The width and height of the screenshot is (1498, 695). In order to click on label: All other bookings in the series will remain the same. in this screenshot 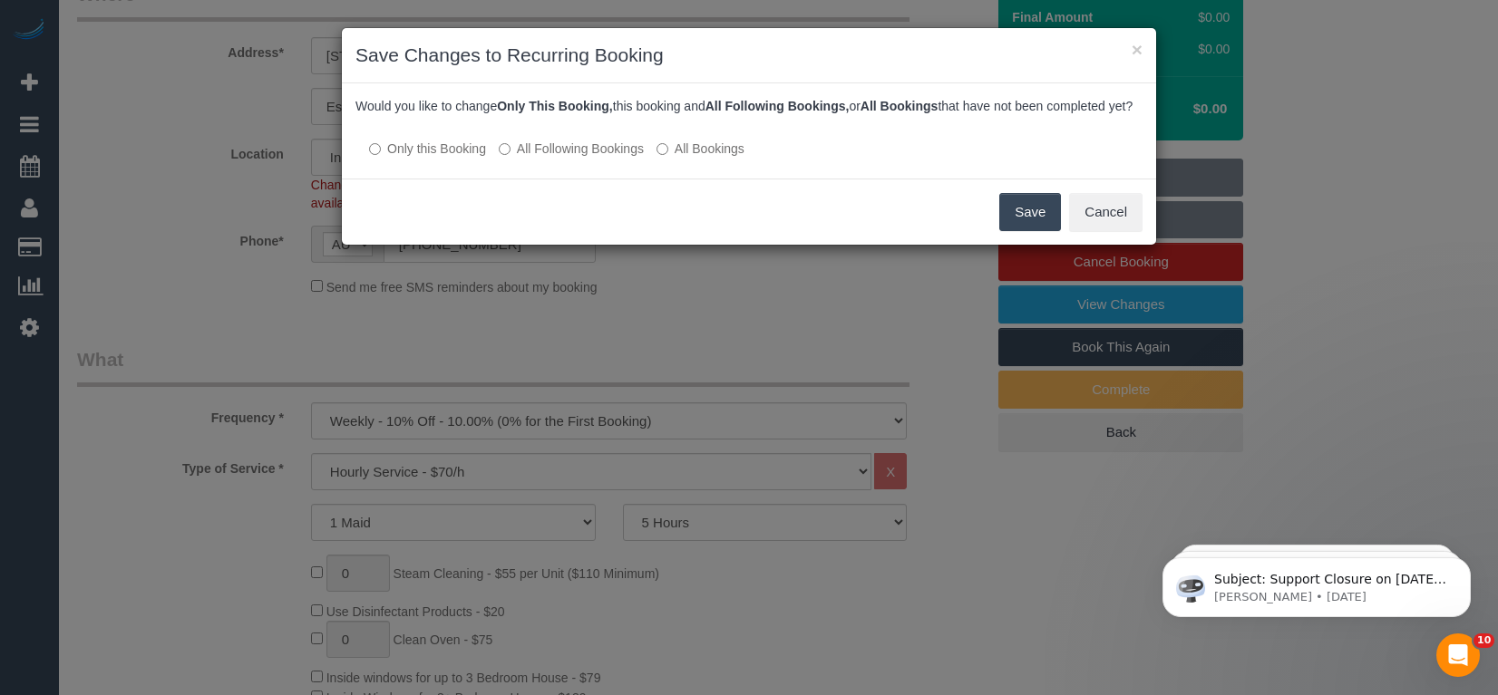, I will do `click(427, 149)`.